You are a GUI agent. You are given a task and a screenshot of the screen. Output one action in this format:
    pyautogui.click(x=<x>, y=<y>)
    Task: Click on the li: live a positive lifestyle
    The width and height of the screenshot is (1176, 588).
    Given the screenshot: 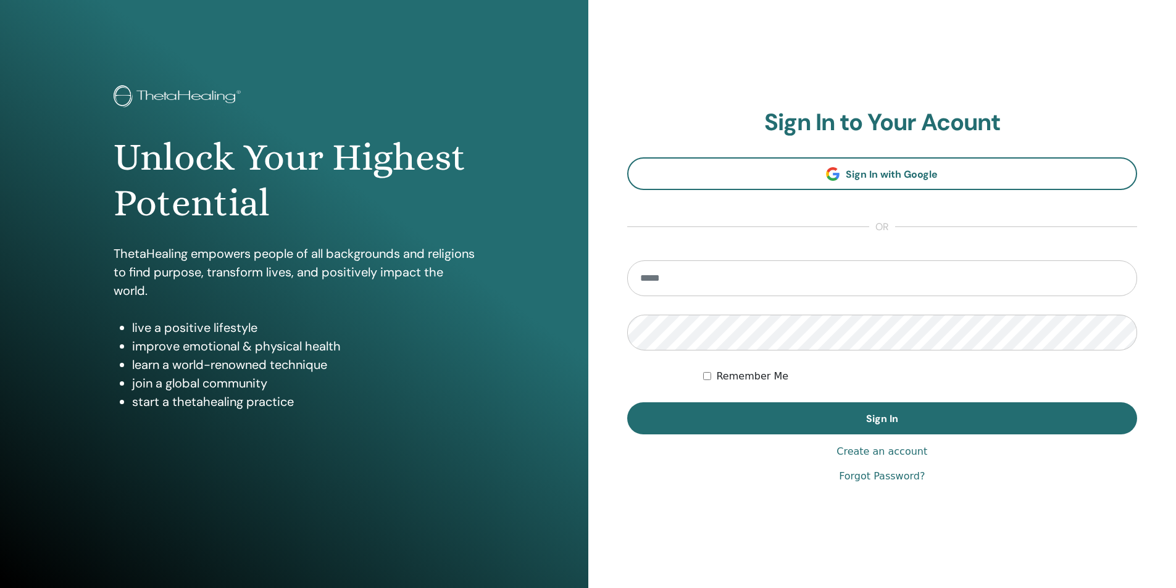 What is the action you would take?
    pyautogui.click(x=303, y=328)
    